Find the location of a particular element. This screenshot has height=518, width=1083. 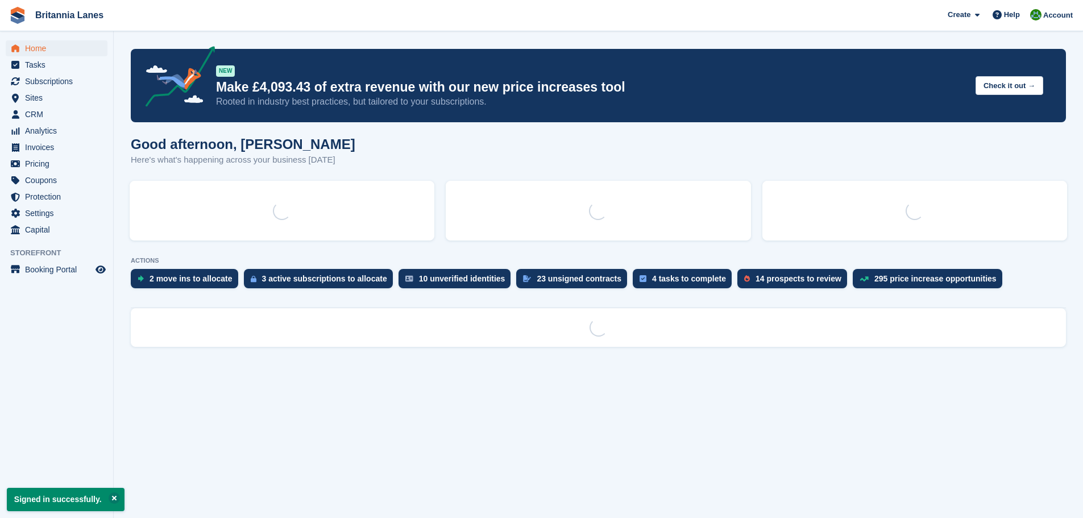

a: 10 unverified identities is located at coordinates (458, 281).